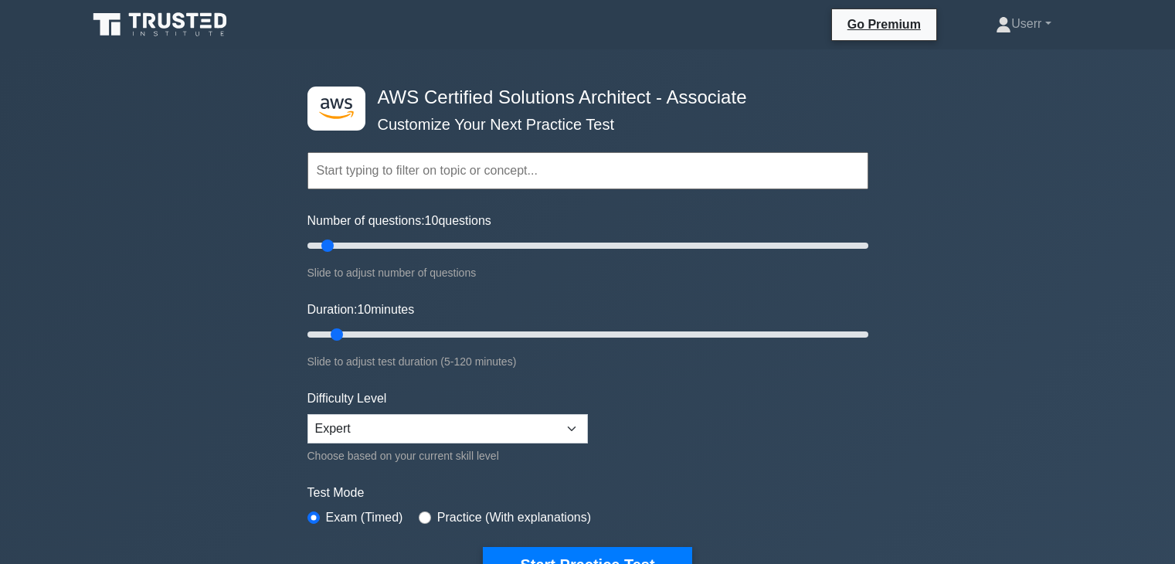 Image resolution: width=1175 pixels, height=564 pixels. What do you see at coordinates (588, 171) in the screenshot?
I see `input: Start typing to filter on topic or concept...` at bounding box center [588, 171].